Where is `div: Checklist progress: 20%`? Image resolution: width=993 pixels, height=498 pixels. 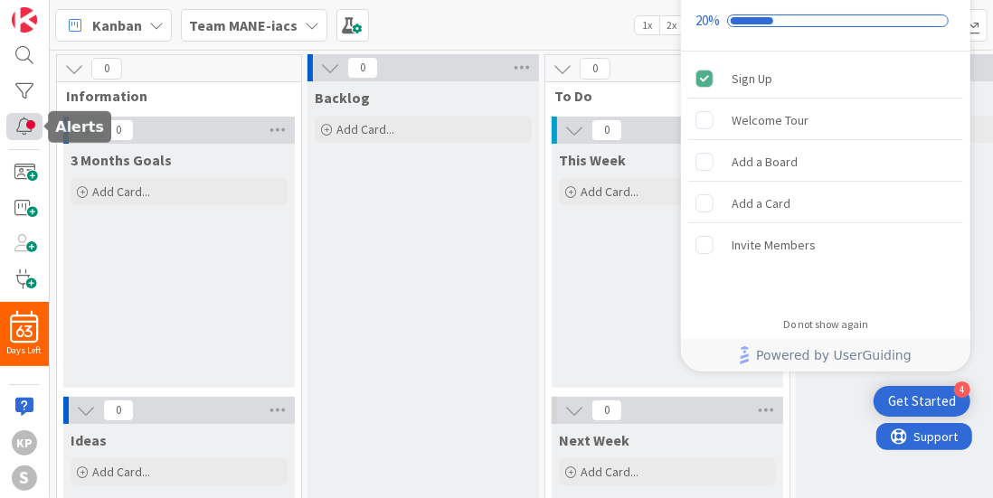
div: Checklist progress: 20% is located at coordinates (825, 21).